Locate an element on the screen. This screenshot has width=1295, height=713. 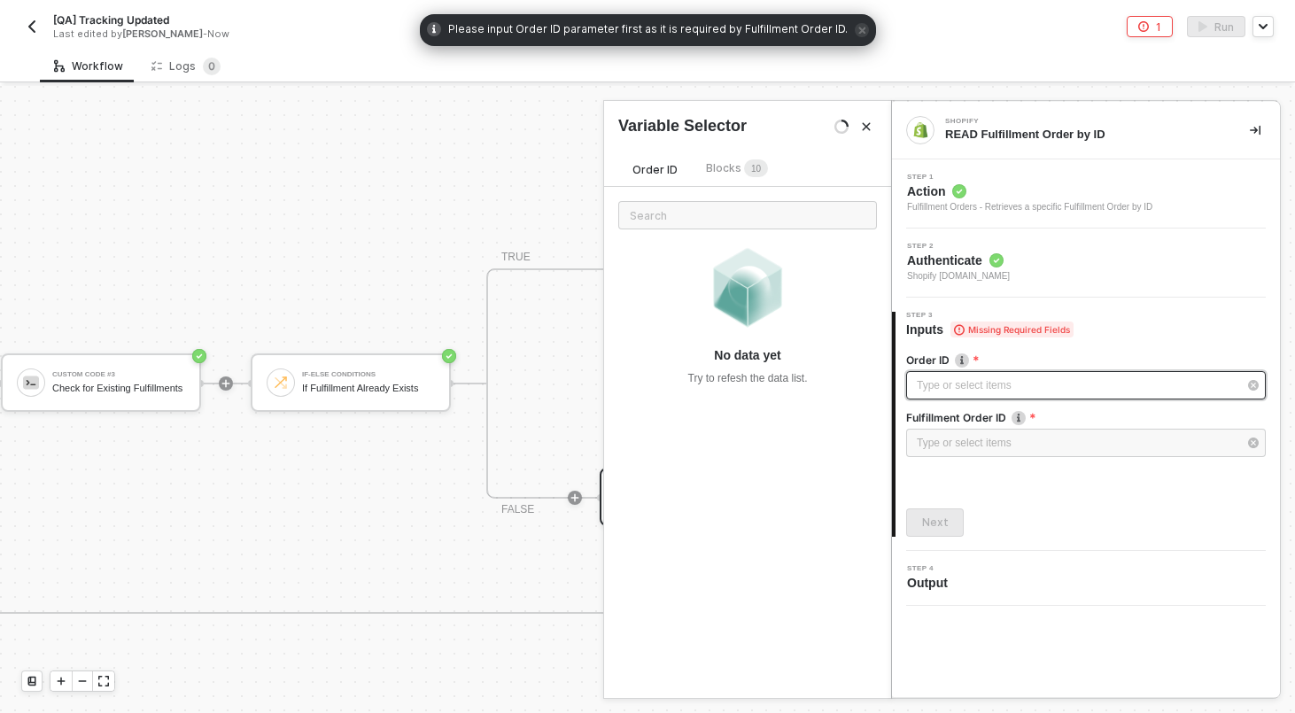
sup: 10 is located at coordinates (755, 168).